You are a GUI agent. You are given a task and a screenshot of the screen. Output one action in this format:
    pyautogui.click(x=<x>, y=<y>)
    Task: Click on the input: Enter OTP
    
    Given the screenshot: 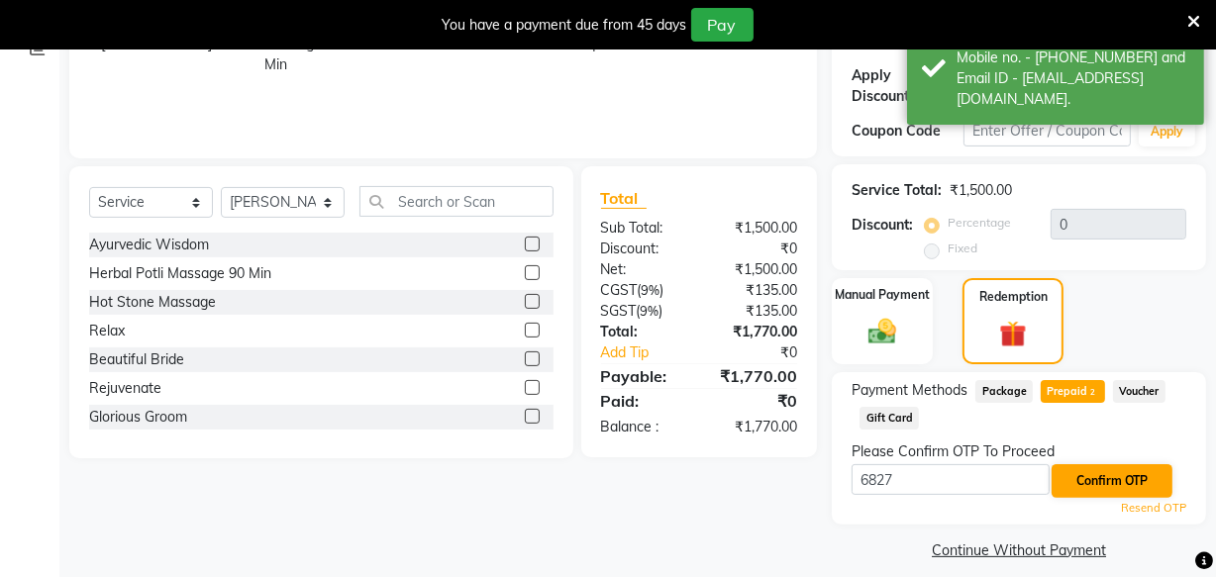 What is the action you would take?
    pyautogui.click(x=951, y=479)
    